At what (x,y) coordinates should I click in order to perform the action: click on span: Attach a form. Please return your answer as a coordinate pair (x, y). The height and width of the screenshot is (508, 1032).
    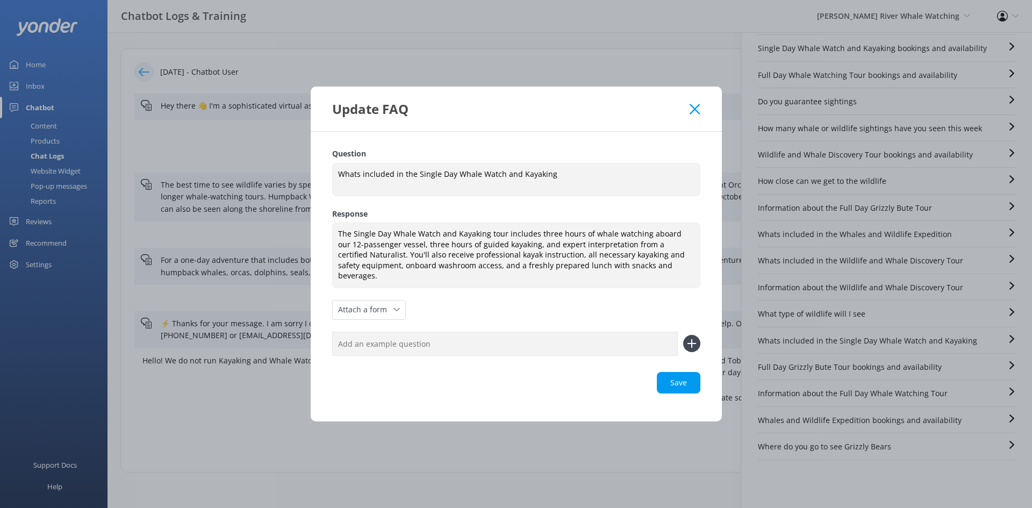
    Looking at the image, I should click on (366, 310).